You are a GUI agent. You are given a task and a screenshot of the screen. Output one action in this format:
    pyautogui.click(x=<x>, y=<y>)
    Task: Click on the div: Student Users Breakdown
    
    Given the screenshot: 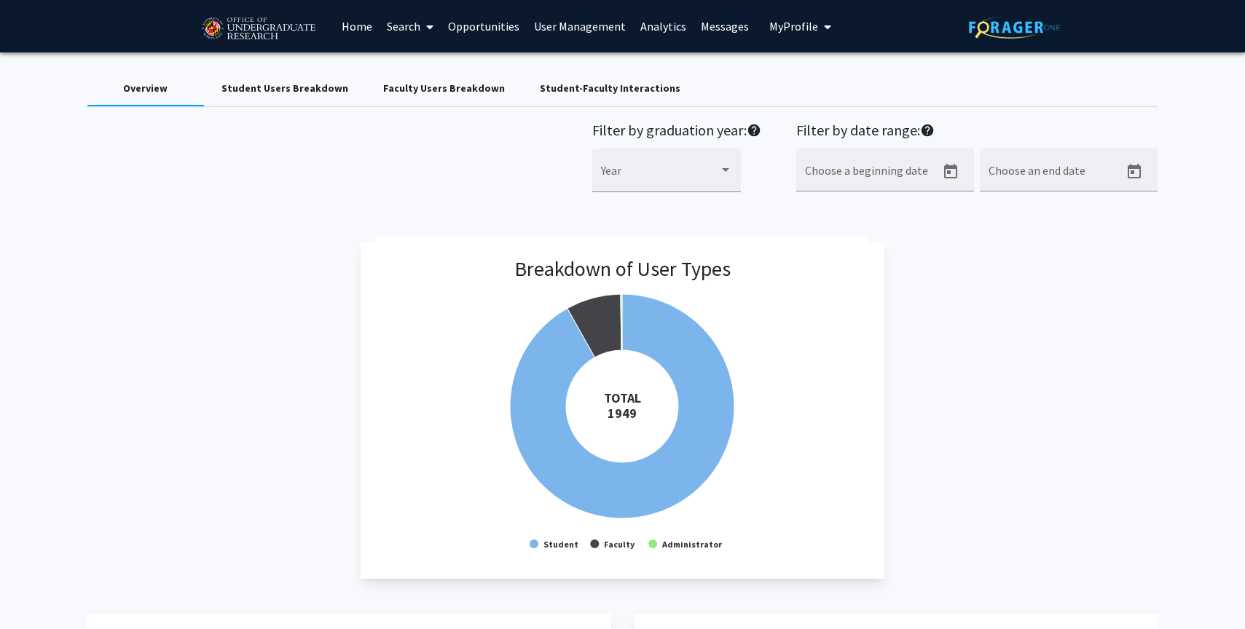 What is the action you would take?
    pyautogui.click(x=285, y=88)
    